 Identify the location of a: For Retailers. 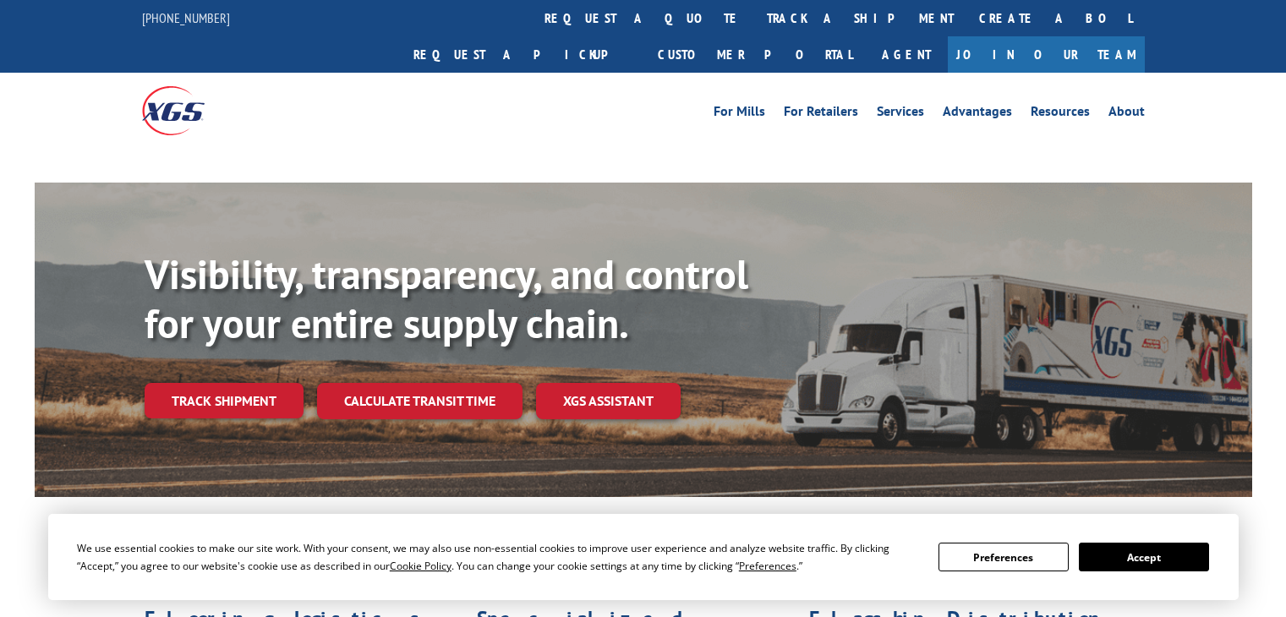
(821, 114).